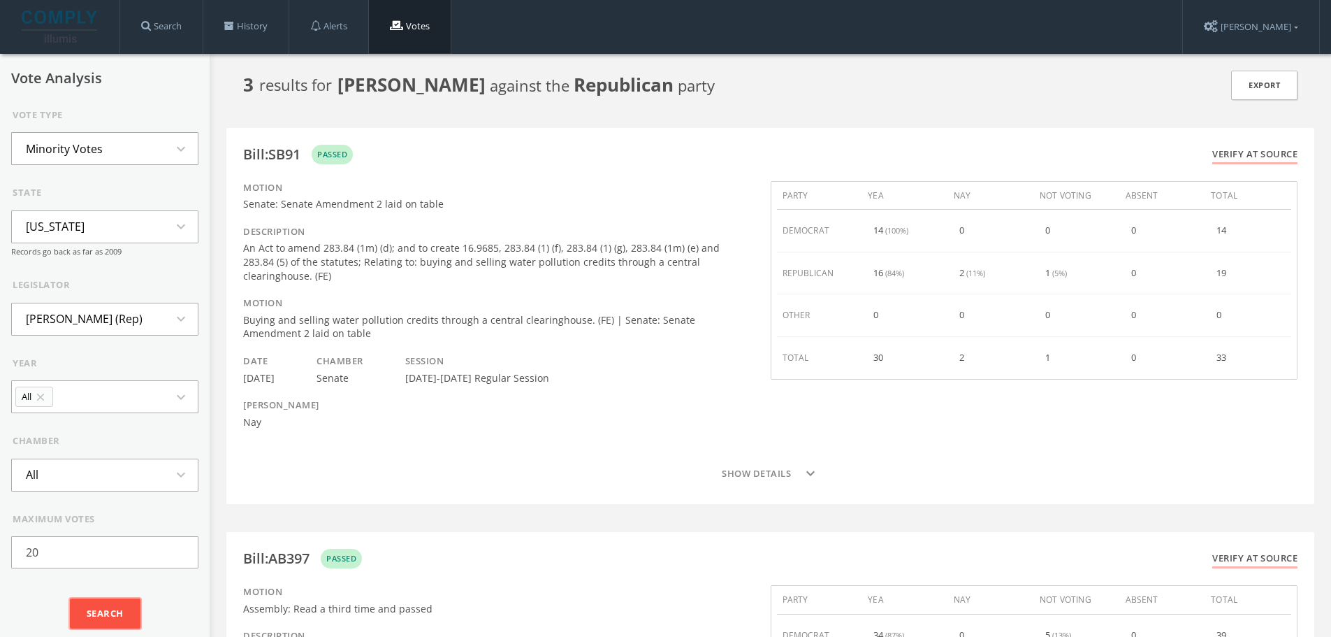  What do you see at coordinates (820, 315) in the screenshot?
I see `div: other` at bounding box center [820, 315].